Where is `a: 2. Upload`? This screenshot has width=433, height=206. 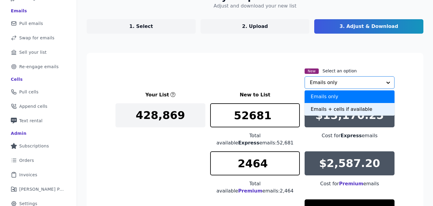 a: 2. Upload is located at coordinates (255, 26).